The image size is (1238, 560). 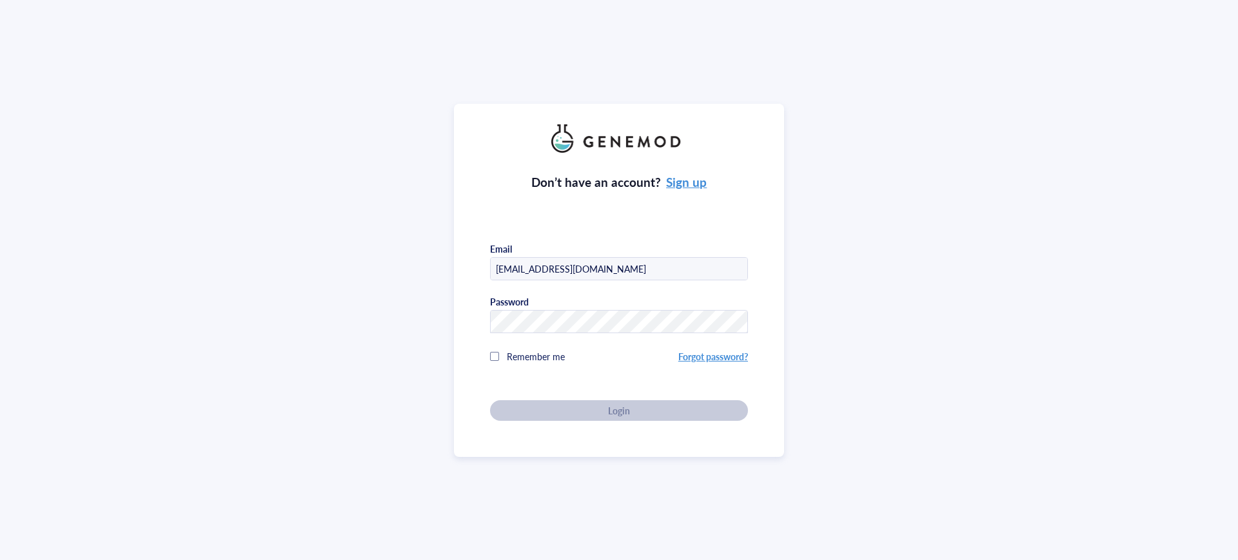 I want to click on div: Don’t have an account?, so click(x=619, y=182).